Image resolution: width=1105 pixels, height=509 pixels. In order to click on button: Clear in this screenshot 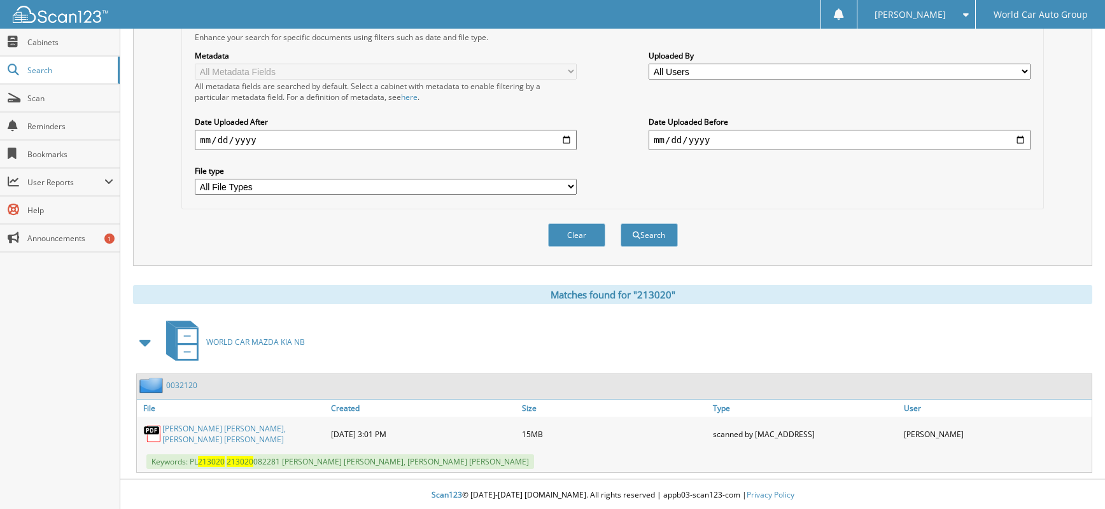, I will do `click(577, 235)`.